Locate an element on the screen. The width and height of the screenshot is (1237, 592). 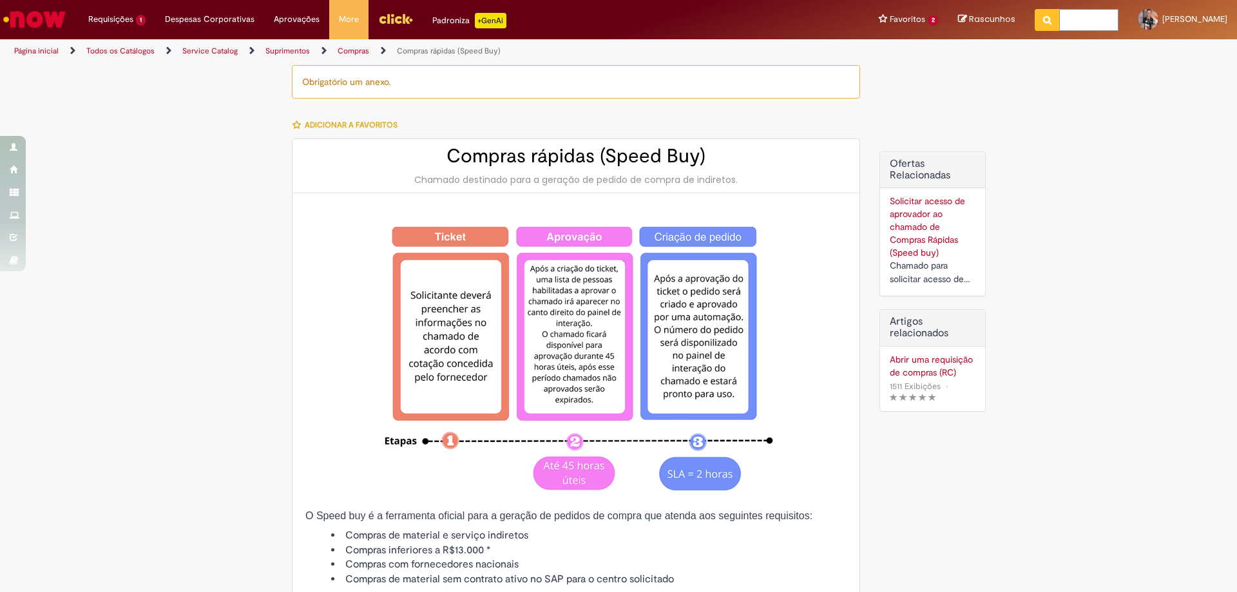
span: 2 is located at coordinates (933, 20).